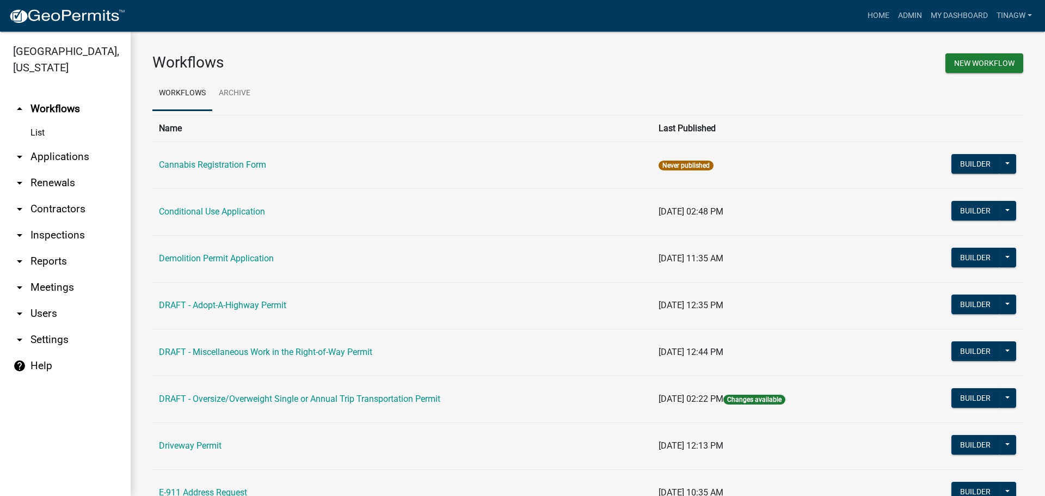  Describe the element at coordinates (266, 352) in the screenshot. I see `a: DRAFT - Miscellaneous Work in the Right-of-Way Permit` at that location.